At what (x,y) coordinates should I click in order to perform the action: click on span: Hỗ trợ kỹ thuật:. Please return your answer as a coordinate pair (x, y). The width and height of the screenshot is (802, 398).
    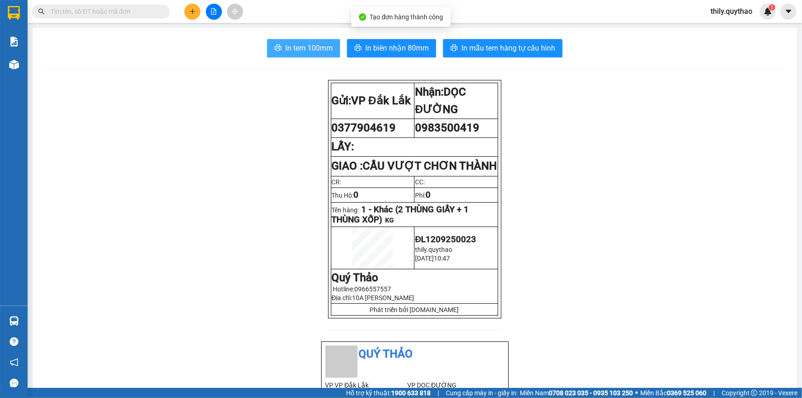
    Looking at the image, I should click on (389, 393).